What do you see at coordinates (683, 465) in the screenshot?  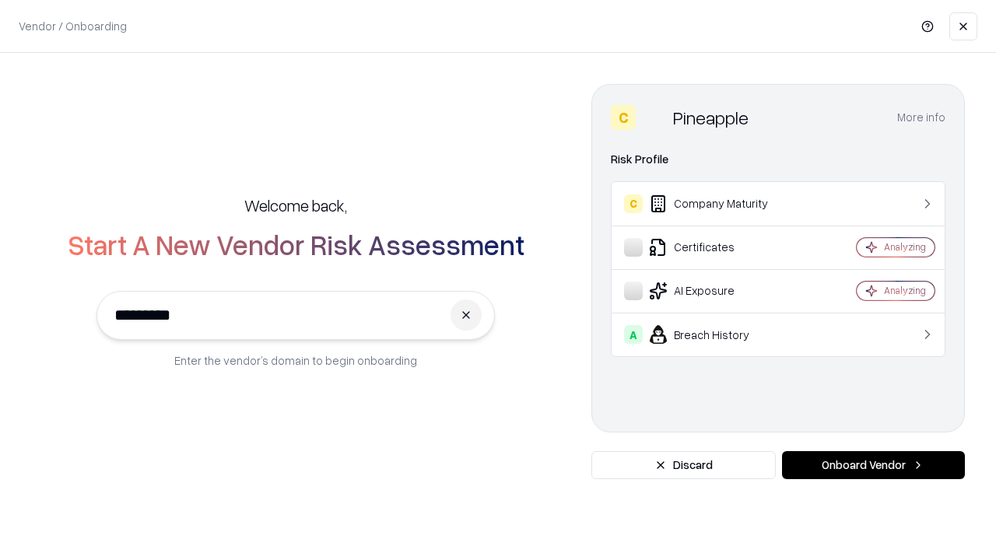 I see `button: Discard` at bounding box center [683, 465].